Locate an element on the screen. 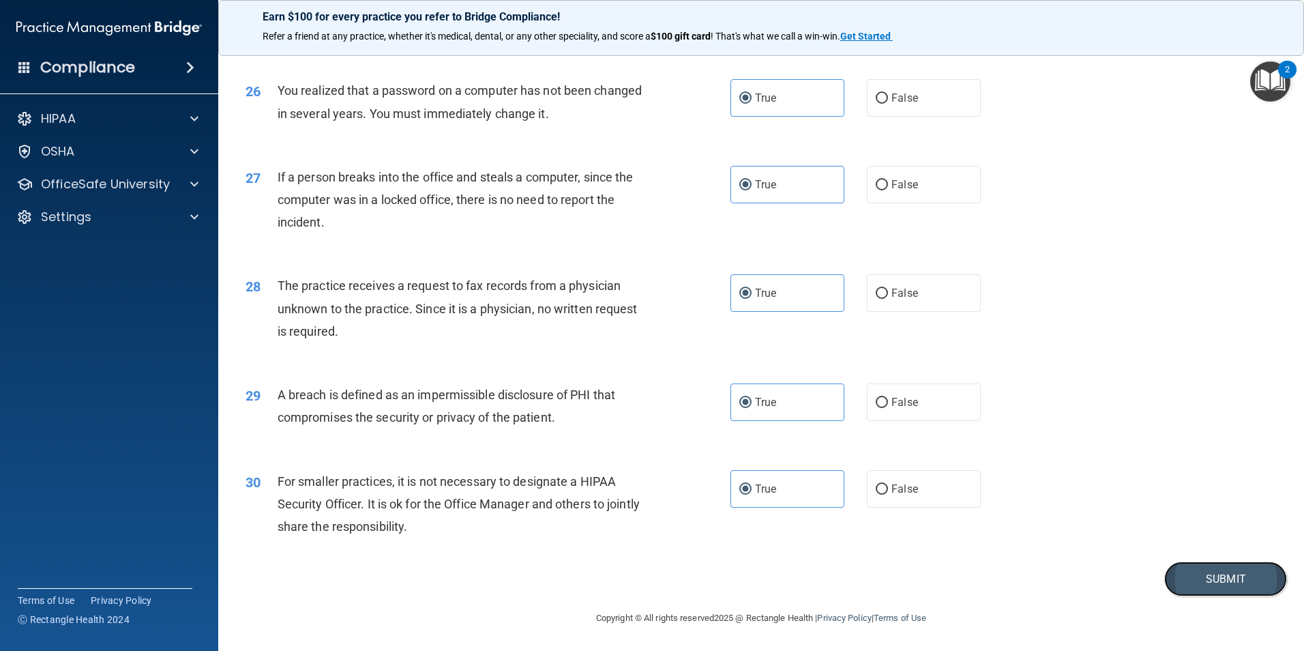 Image resolution: width=1304 pixels, height=651 pixels. span: A breach is defined as an impermissible disclosure of PHI that compromises the security or privac... is located at coordinates (446, 406).